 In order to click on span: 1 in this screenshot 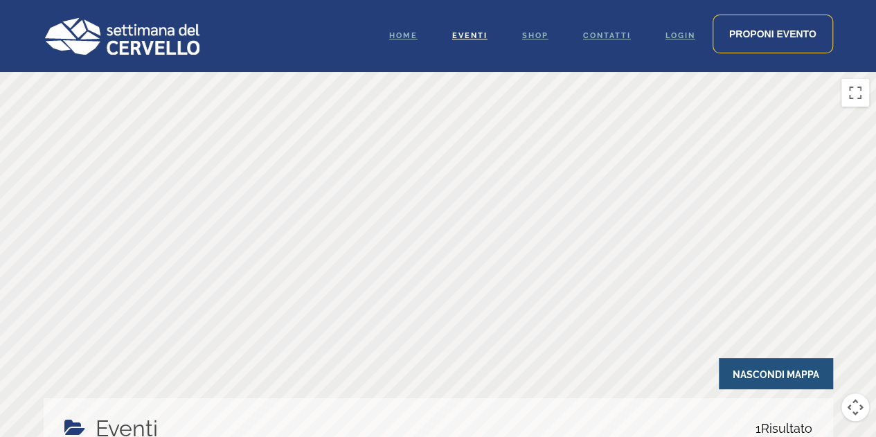, I will do `click(758, 428)`.